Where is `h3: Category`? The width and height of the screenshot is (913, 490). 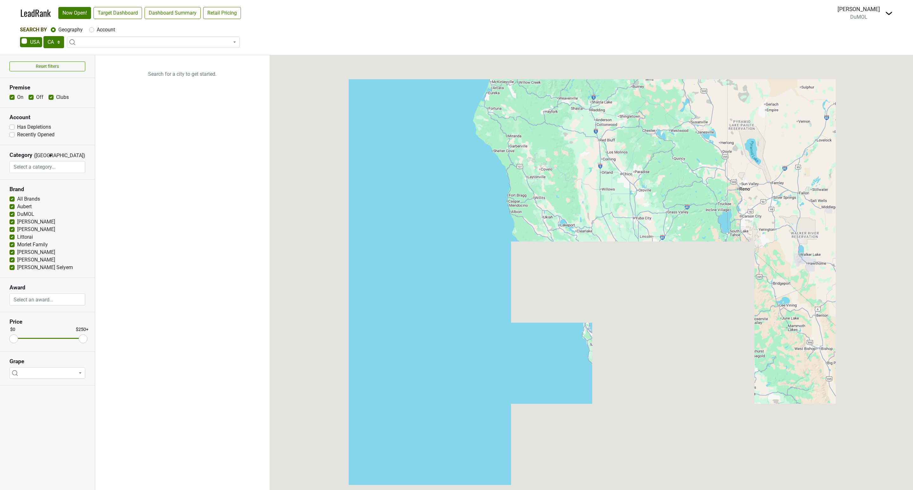 h3: Category is located at coordinates (21, 155).